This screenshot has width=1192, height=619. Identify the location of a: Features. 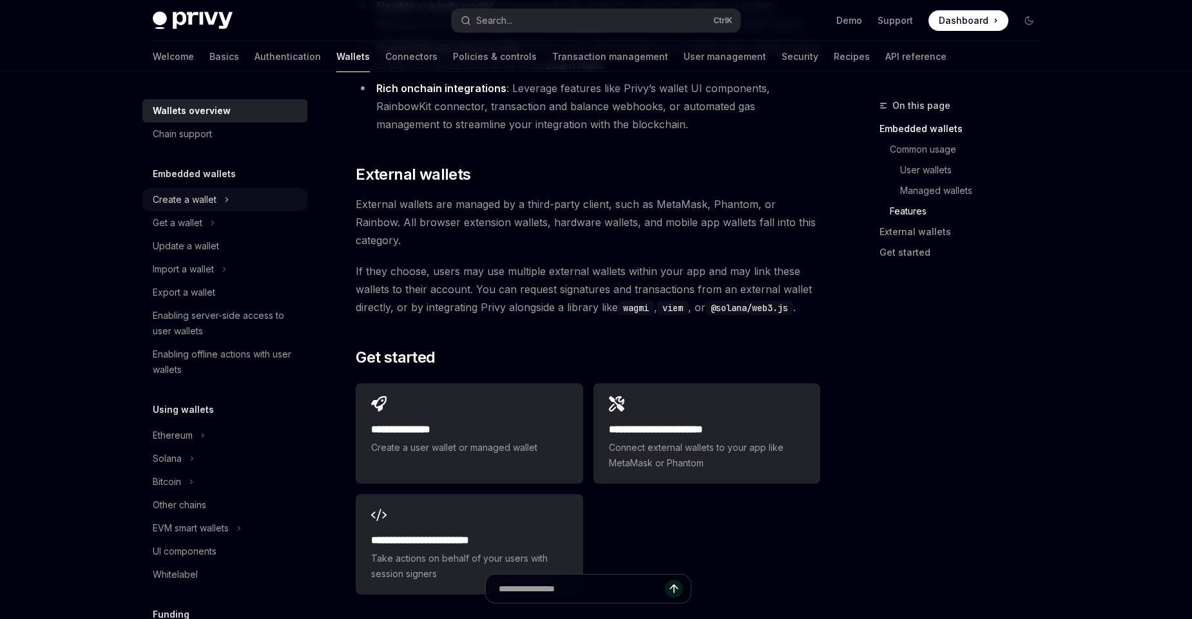
(965, 211).